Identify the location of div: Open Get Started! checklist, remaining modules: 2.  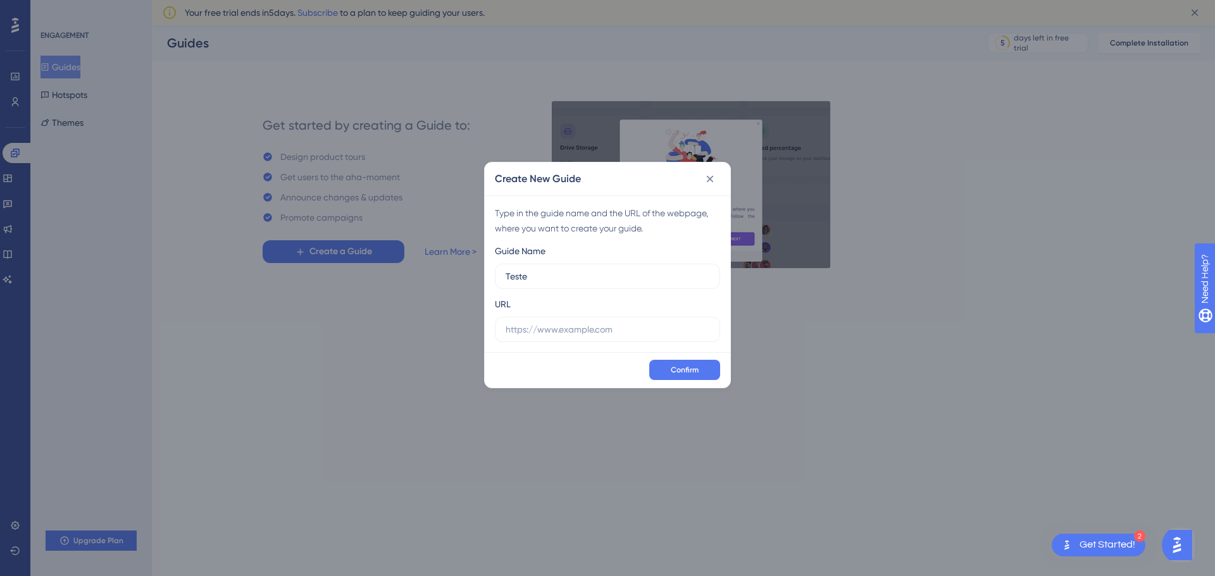
(1098, 545).